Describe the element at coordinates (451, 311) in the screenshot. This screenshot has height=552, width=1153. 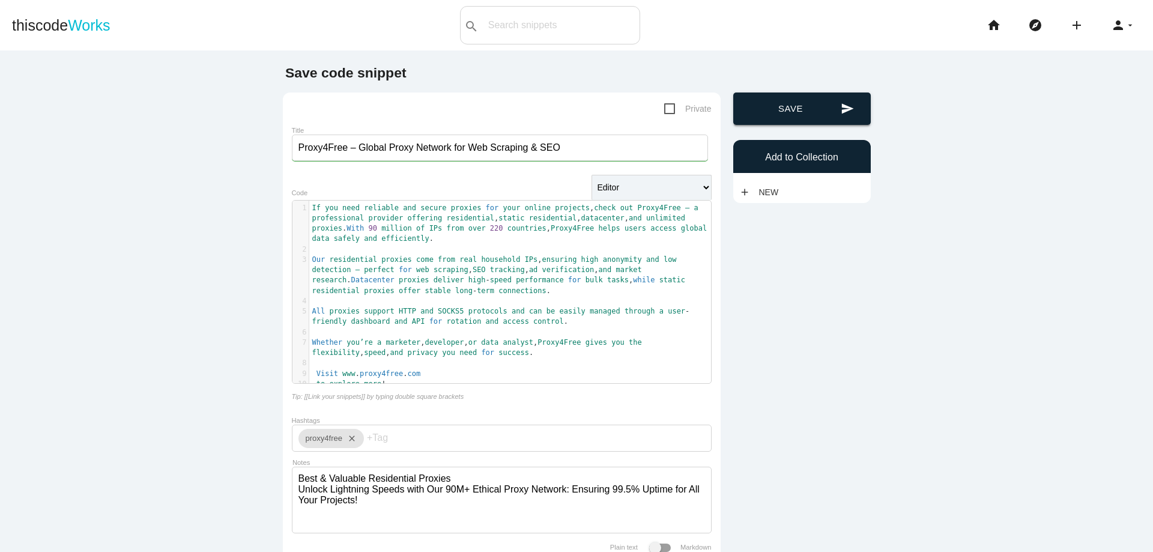
I see `span: SOCKS5` at that location.